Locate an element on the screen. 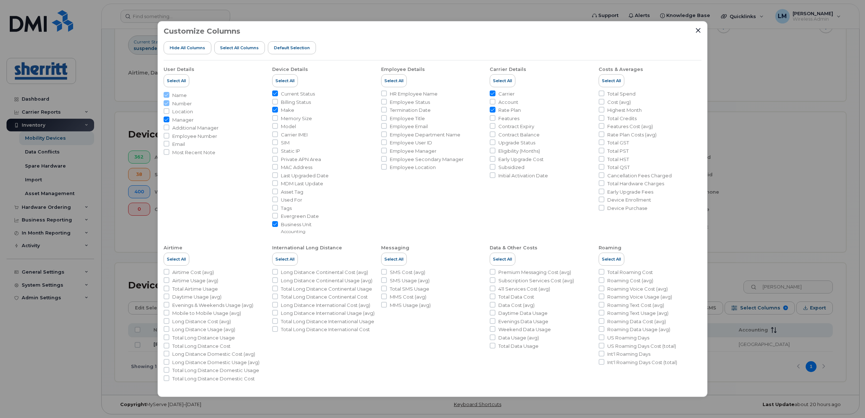  span: SMS Usage (avg) is located at coordinates (410, 280).